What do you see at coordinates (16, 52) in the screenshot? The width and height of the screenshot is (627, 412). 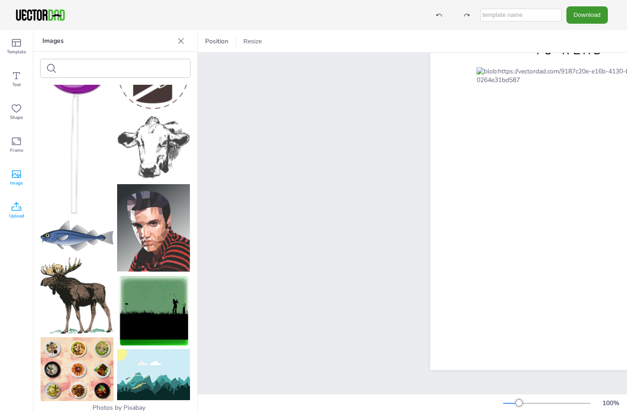 I see `span: Template` at bounding box center [16, 52].